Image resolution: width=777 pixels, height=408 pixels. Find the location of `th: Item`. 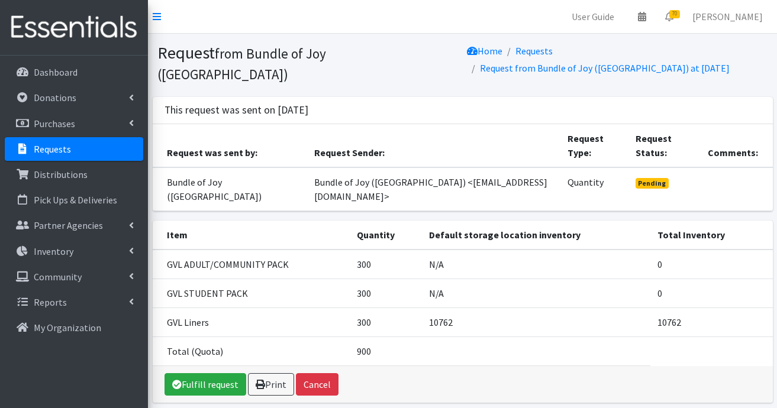

th: Item is located at coordinates (251, 235).